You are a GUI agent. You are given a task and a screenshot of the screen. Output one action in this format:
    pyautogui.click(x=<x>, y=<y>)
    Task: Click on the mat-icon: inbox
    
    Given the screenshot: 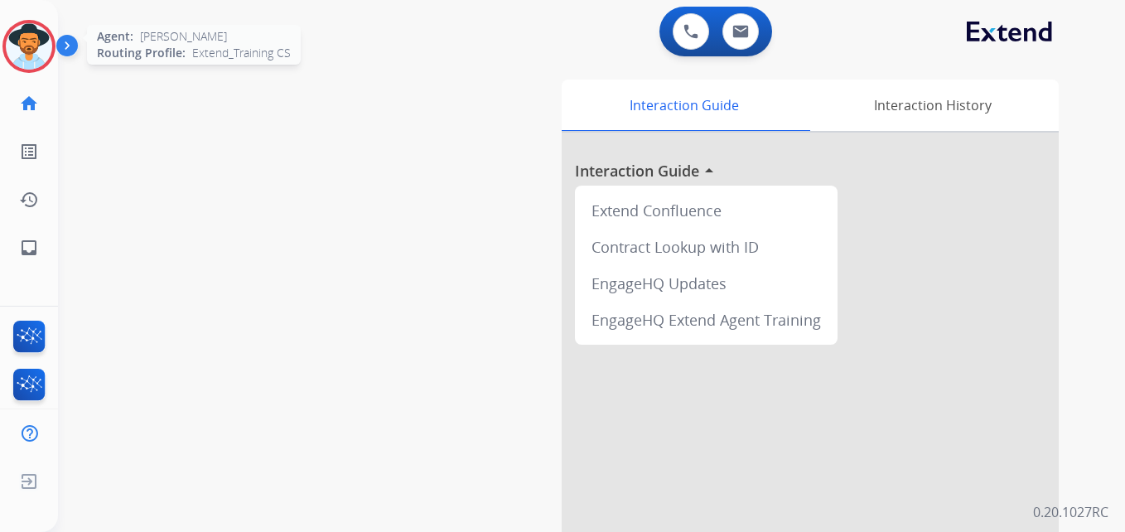 What is the action you would take?
    pyautogui.click(x=29, y=248)
    